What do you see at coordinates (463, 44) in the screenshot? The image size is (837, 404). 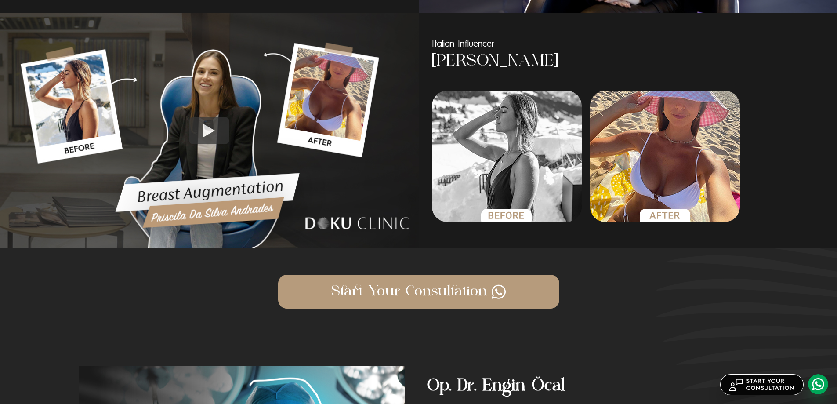 I see `span: Italian Influencer` at bounding box center [463, 44].